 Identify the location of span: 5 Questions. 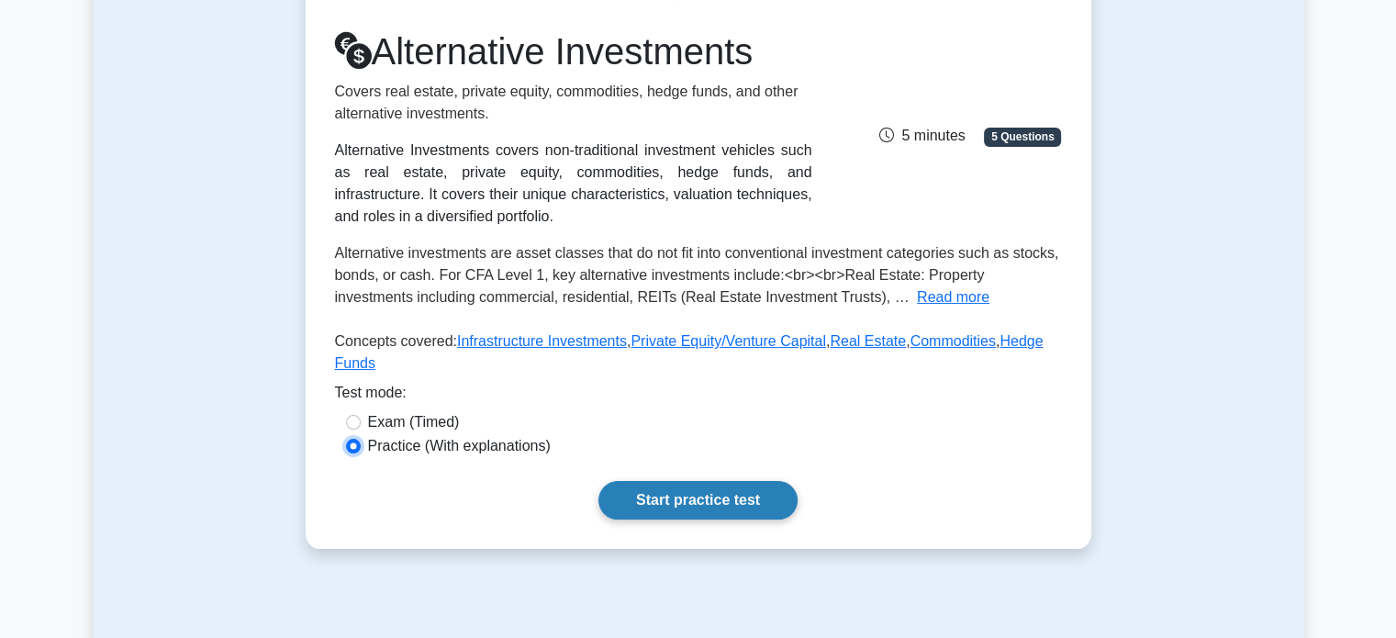
(1023, 137).